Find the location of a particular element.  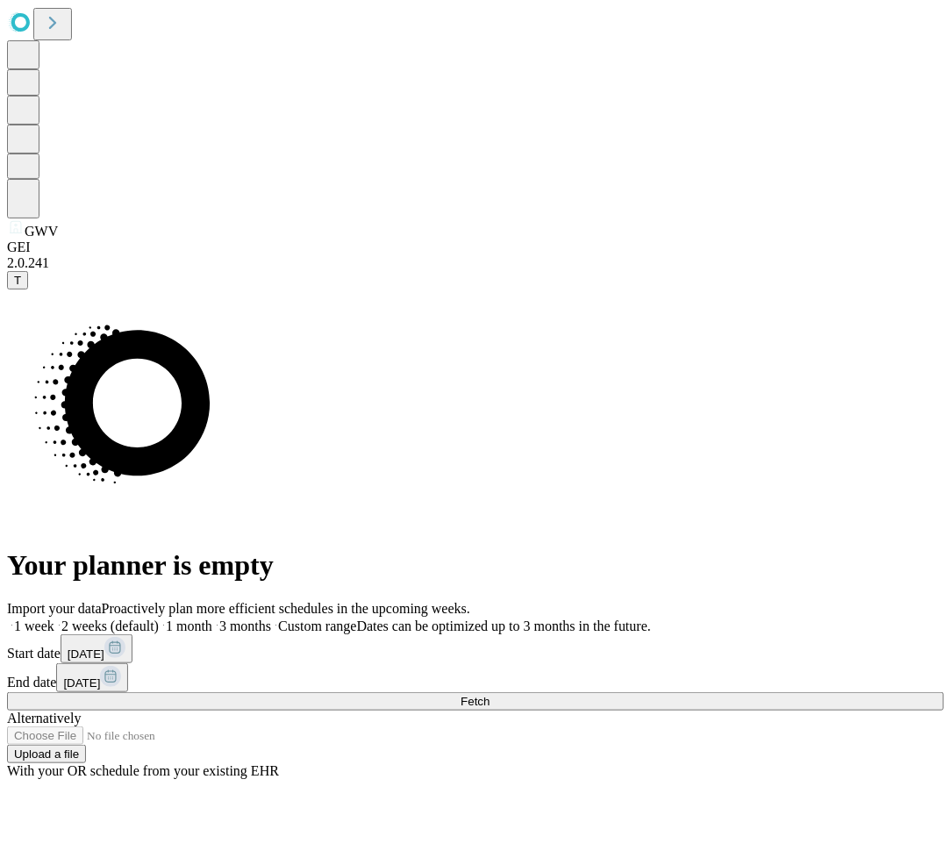

span: Dates can be optimized up to 3 months in the future. is located at coordinates (504, 626).